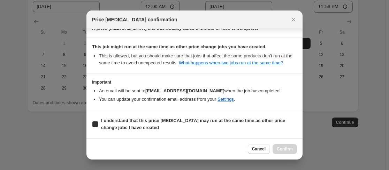  Describe the element at coordinates (179, 46) in the screenshot. I see `b: This job might run at the same time as other price change jobs you have created.` at that location.